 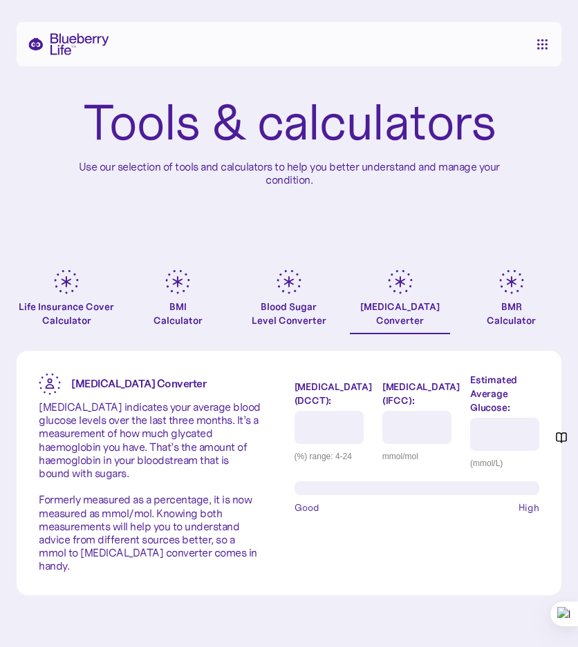 What do you see at coordinates (333, 457) in the screenshot?
I see `div: (%) range: 4-24` at bounding box center [333, 457].